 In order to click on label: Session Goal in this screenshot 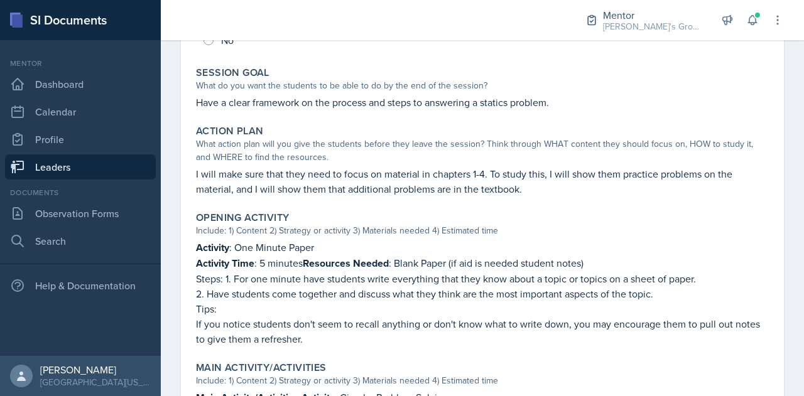, I will do `click(232, 73)`.